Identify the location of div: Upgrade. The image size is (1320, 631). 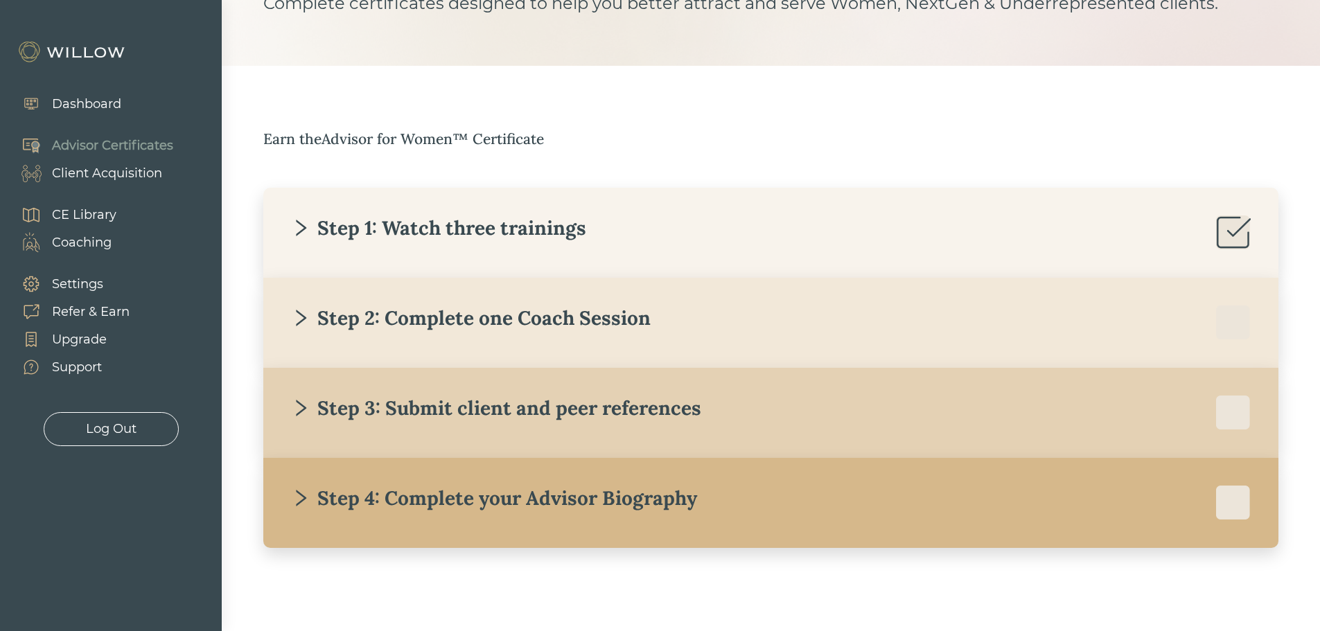
(79, 339).